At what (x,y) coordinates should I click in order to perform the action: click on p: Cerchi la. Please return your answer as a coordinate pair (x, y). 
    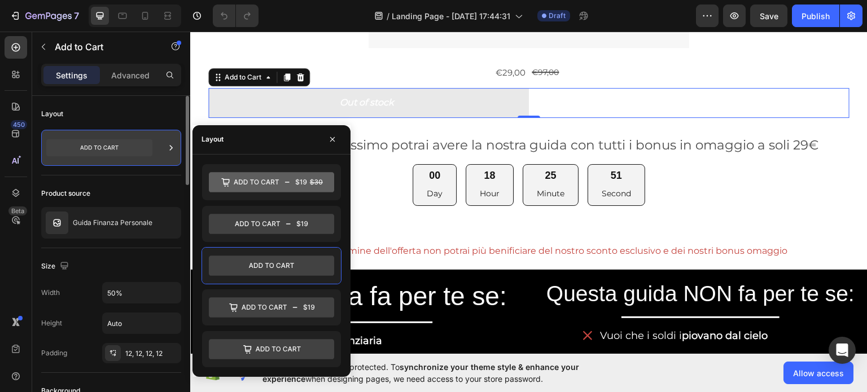
    Looking at the image, I should click on (176, 309).